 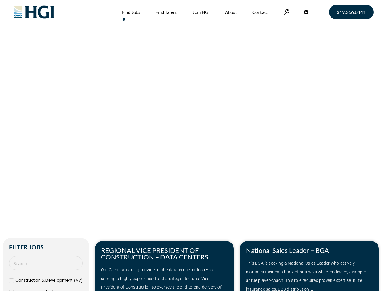 I want to click on a: National Sales Leader – BGA, so click(x=288, y=250).